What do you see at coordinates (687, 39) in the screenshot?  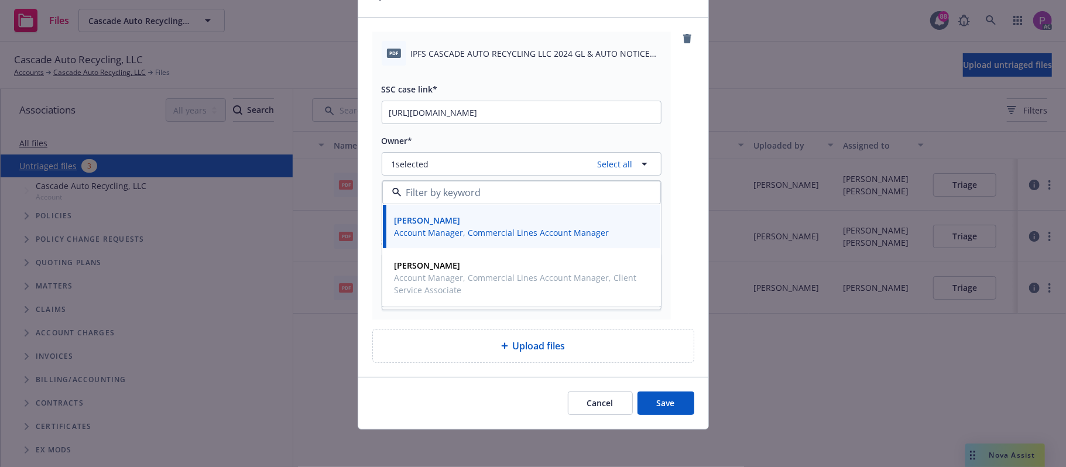 I see `a: remove` at bounding box center [687, 39].